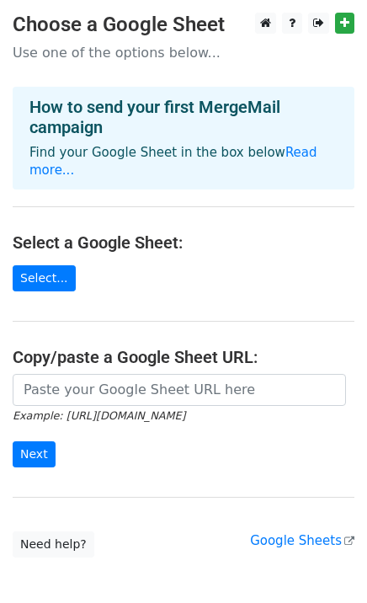  What do you see at coordinates (184, 357) in the screenshot?
I see `h4: Copy/paste a Google Sheet URL:` at bounding box center [184, 357].